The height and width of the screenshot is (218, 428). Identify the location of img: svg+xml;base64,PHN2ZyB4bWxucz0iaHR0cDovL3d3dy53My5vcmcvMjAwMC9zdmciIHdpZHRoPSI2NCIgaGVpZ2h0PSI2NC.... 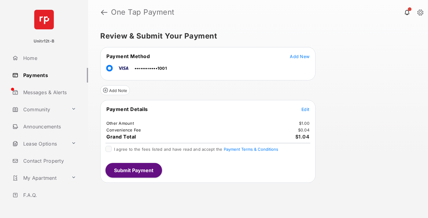
(44, 20).